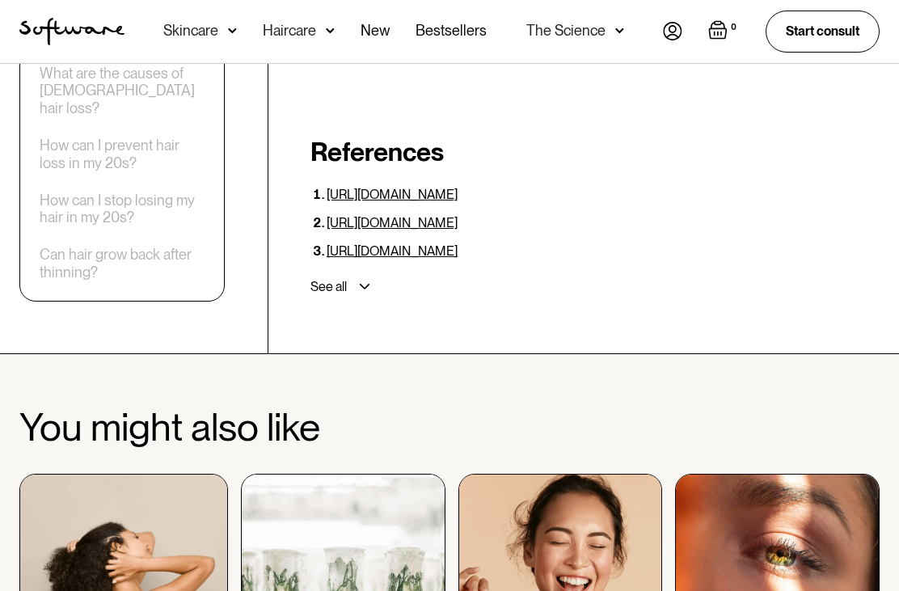  I want to click on h2: References, so click(595, 152).